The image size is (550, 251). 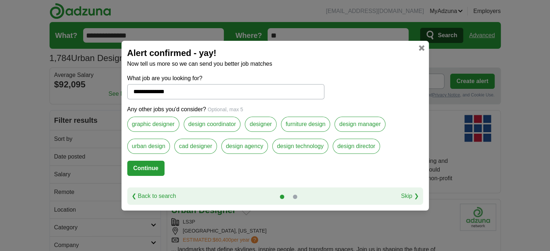 I want to click on label: designer, so click(x=260, y=124).